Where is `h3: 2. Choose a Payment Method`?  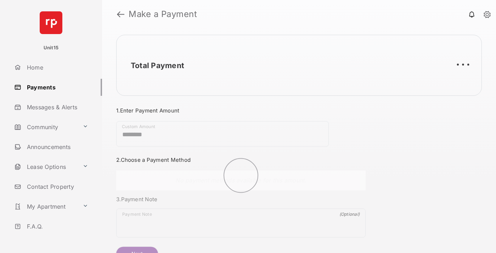
h3: 2. Choose a Payment Method is located at coordinates (241, 159).